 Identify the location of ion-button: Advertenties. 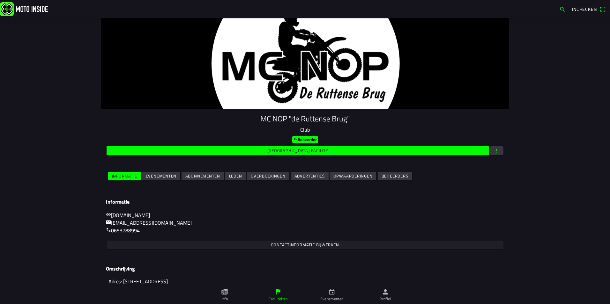
(310, 176).